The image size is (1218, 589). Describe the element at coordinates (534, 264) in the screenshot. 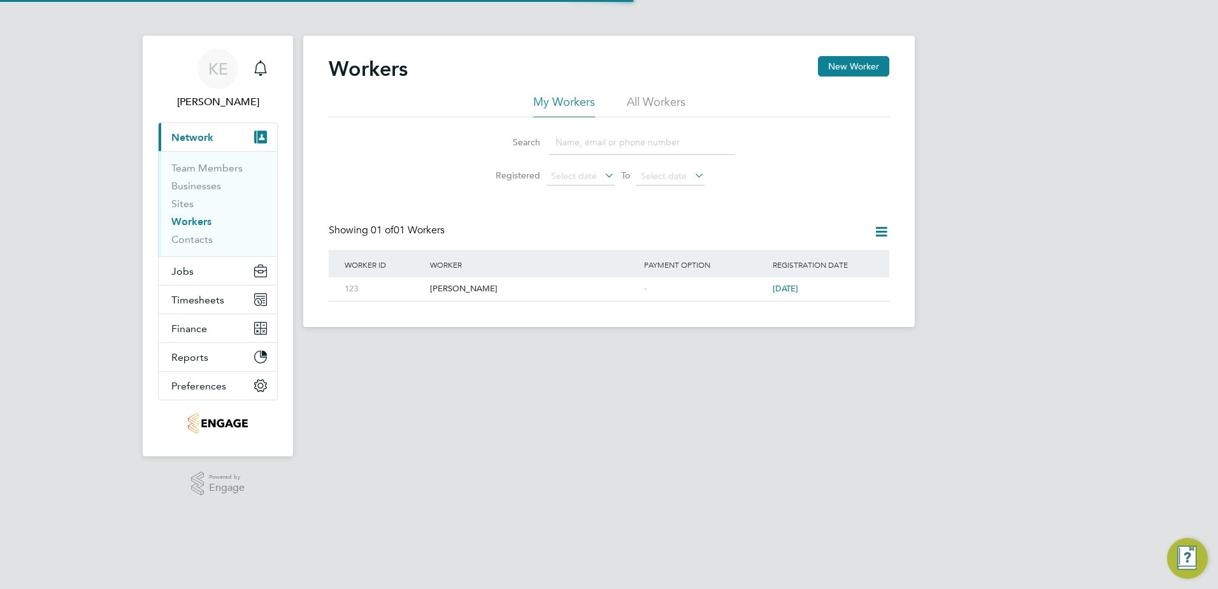

I see `div: Worker` at that location.